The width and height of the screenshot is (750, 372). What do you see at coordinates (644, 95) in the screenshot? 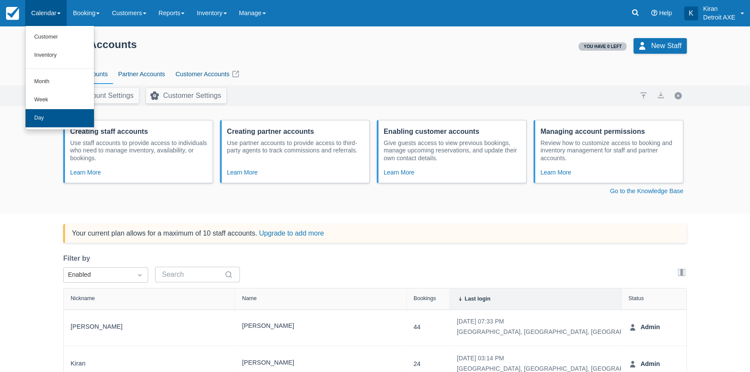
I see `a: import` at bounding box center [644, 95].